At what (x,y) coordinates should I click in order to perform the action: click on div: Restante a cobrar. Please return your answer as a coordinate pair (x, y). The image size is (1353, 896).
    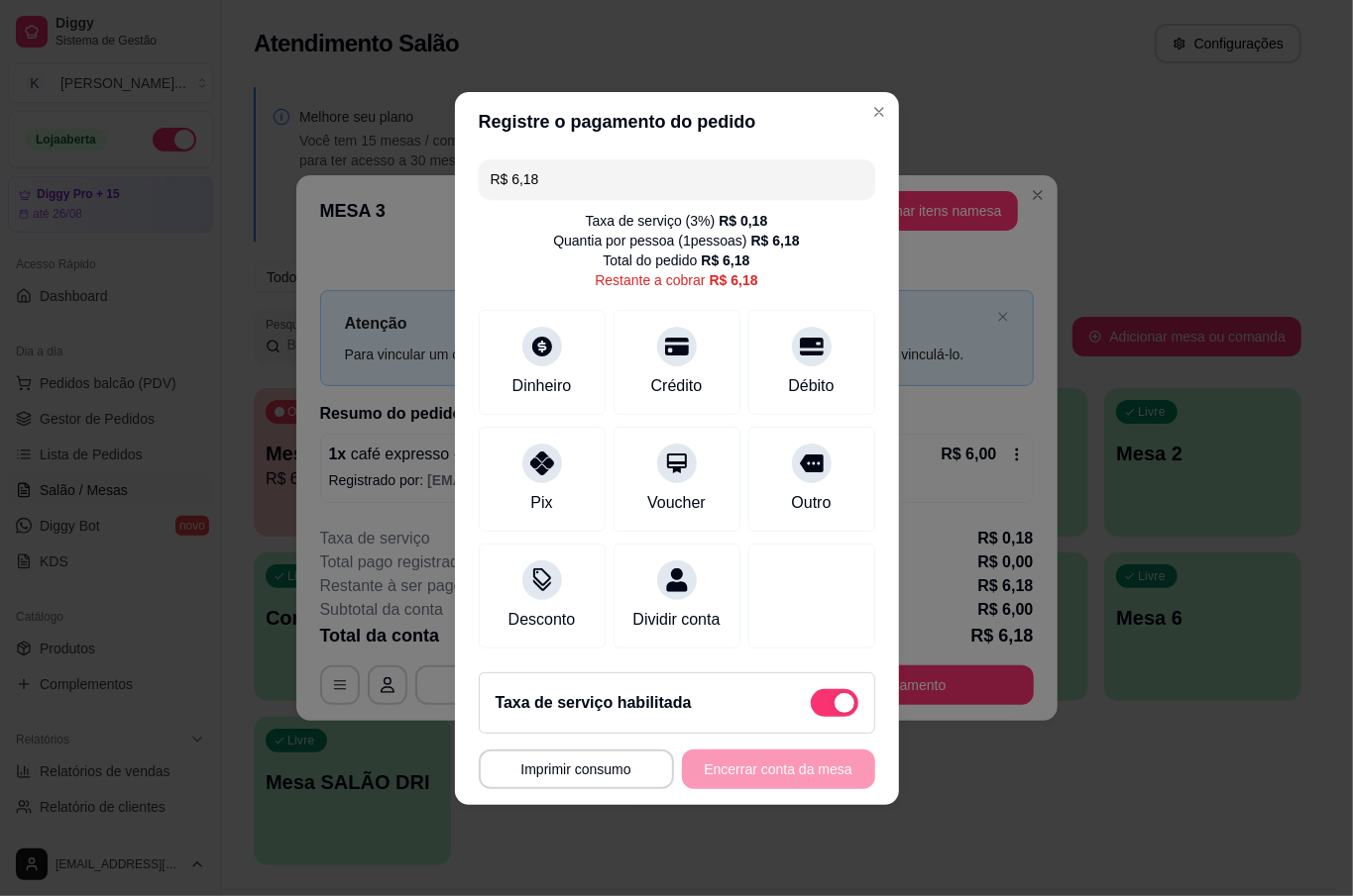
    Looking at the image, I should click on (676, 280).